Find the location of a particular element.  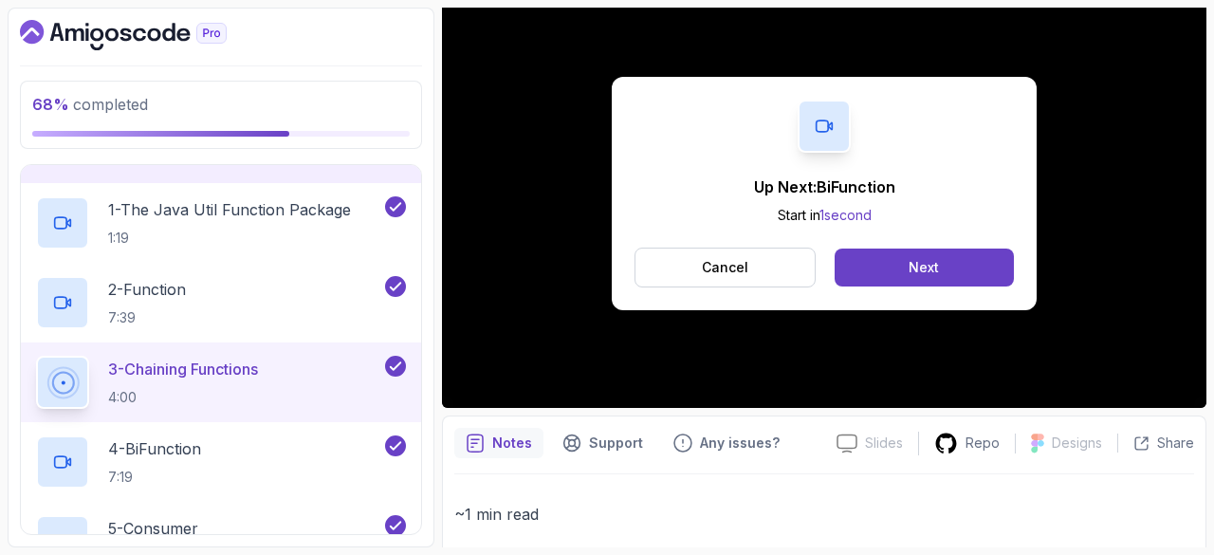

button: Share is located at coordinates (1155, 443).